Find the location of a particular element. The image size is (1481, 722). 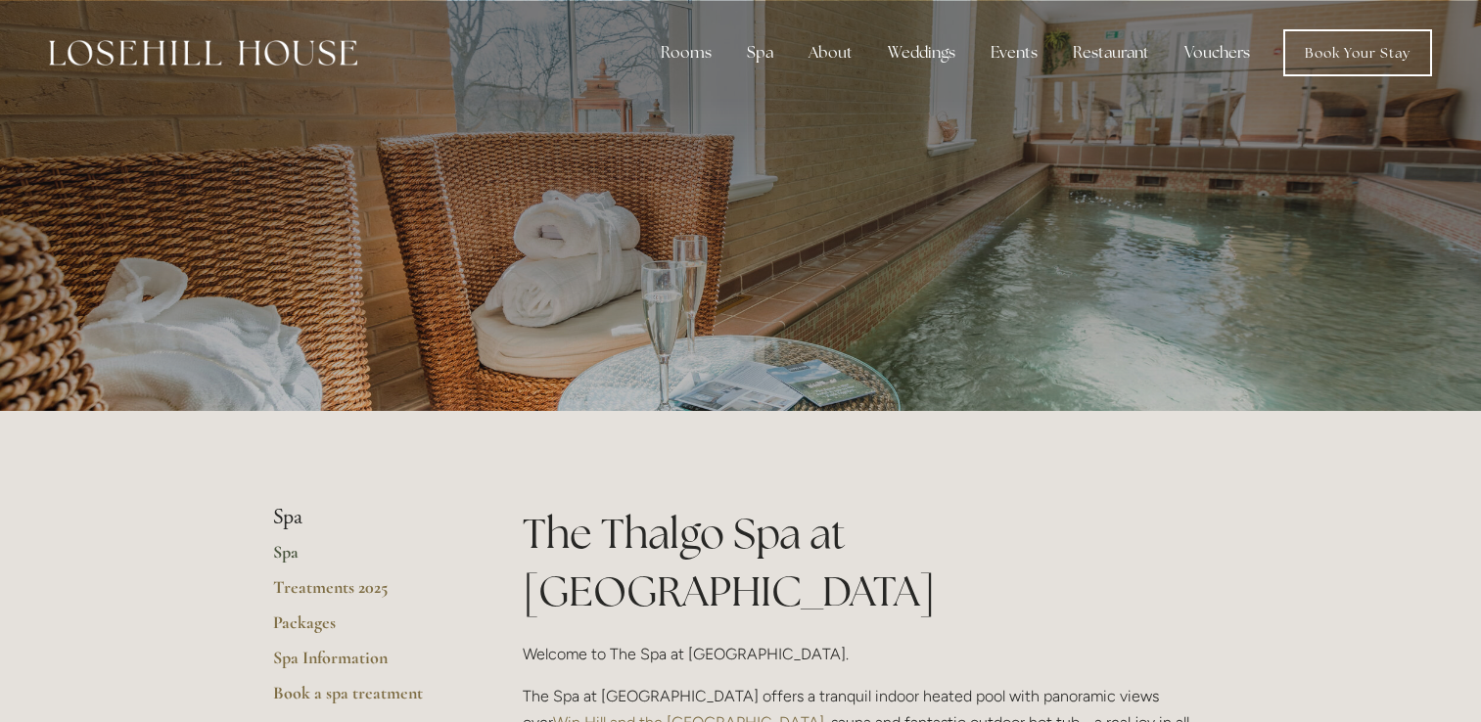

a: Spa Information is located at coordinates (366, 665).